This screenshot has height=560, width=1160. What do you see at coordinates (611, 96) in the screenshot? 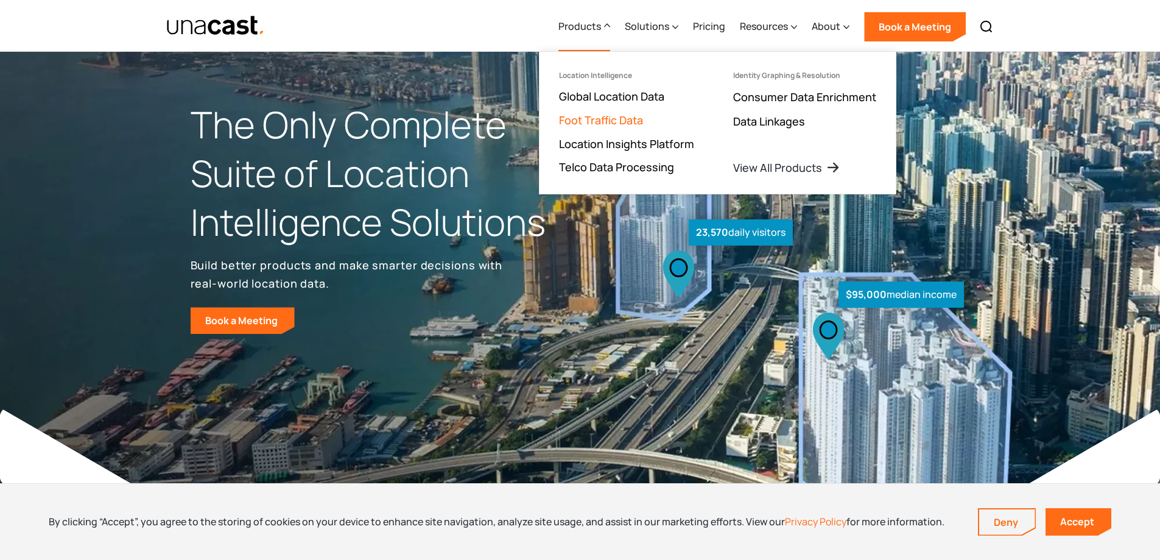
I see `a: Global Location Data` at bounding box center [611, 96].